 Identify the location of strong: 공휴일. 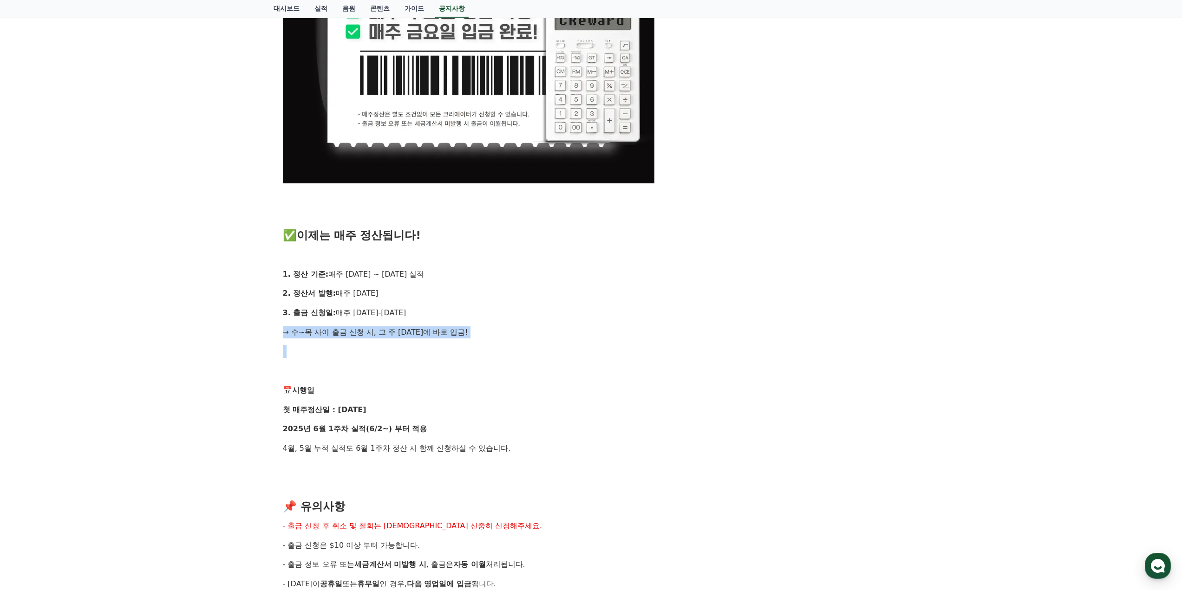
(331, 584).